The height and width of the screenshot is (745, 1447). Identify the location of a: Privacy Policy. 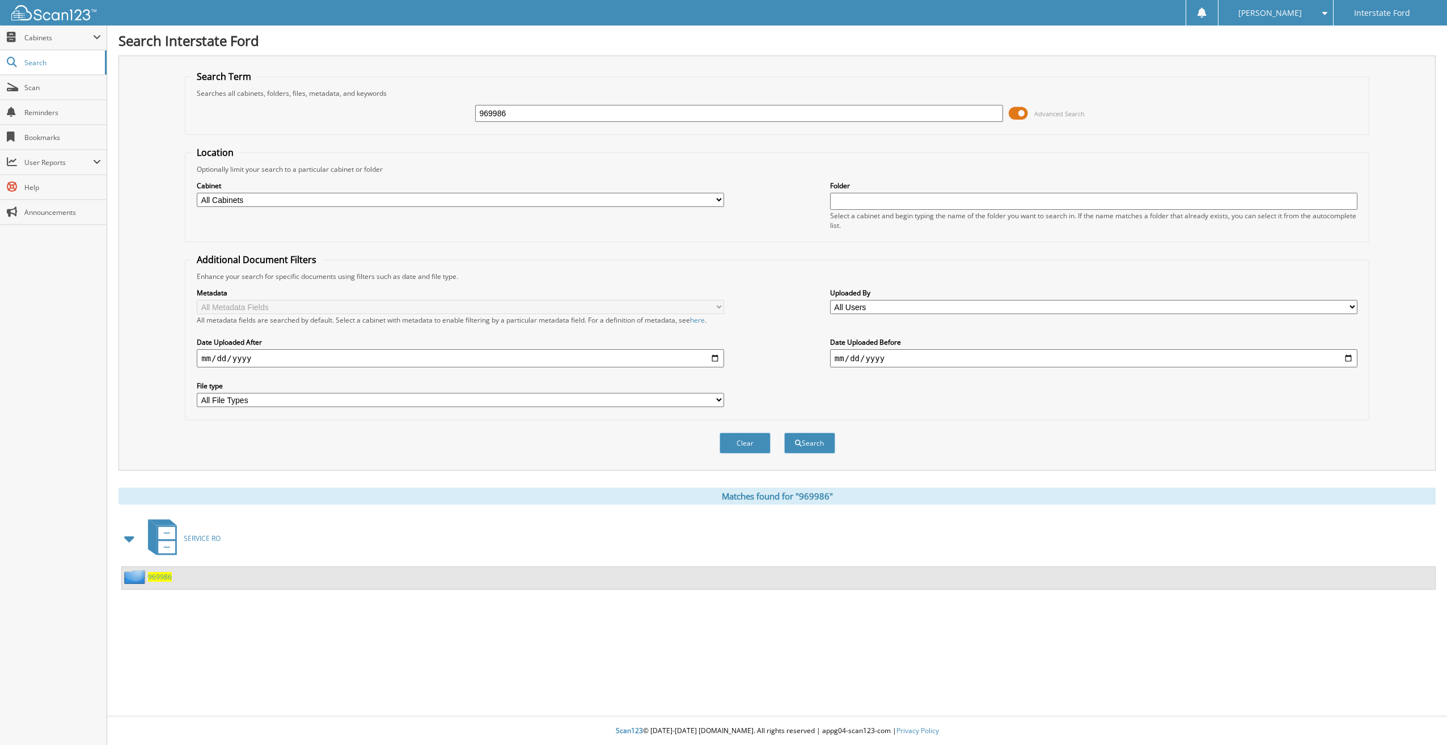
(917, 730).